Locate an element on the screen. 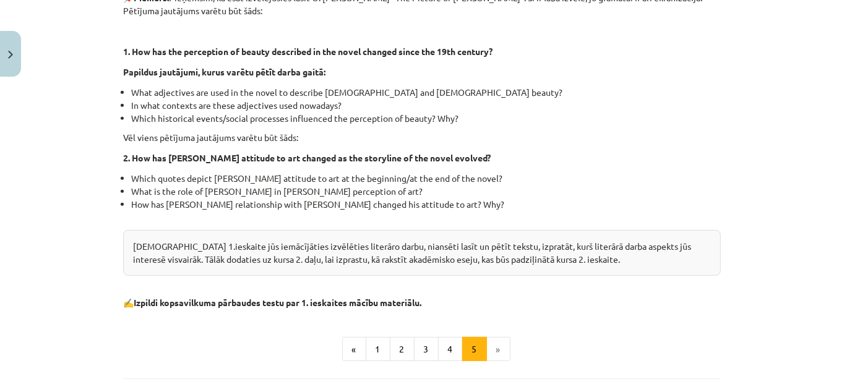 The height and width of the screenshot is (384, 844). img: icon-close-lesson-0947bae3869378f0d4975bcd49f059093ad1ed9edebbc8119c70593378902aed.svg is located at coordinates (11, 54).